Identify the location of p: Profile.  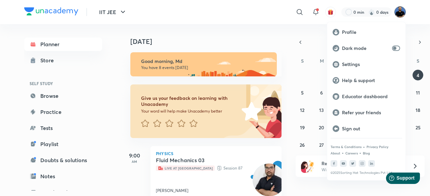
(371, 32).